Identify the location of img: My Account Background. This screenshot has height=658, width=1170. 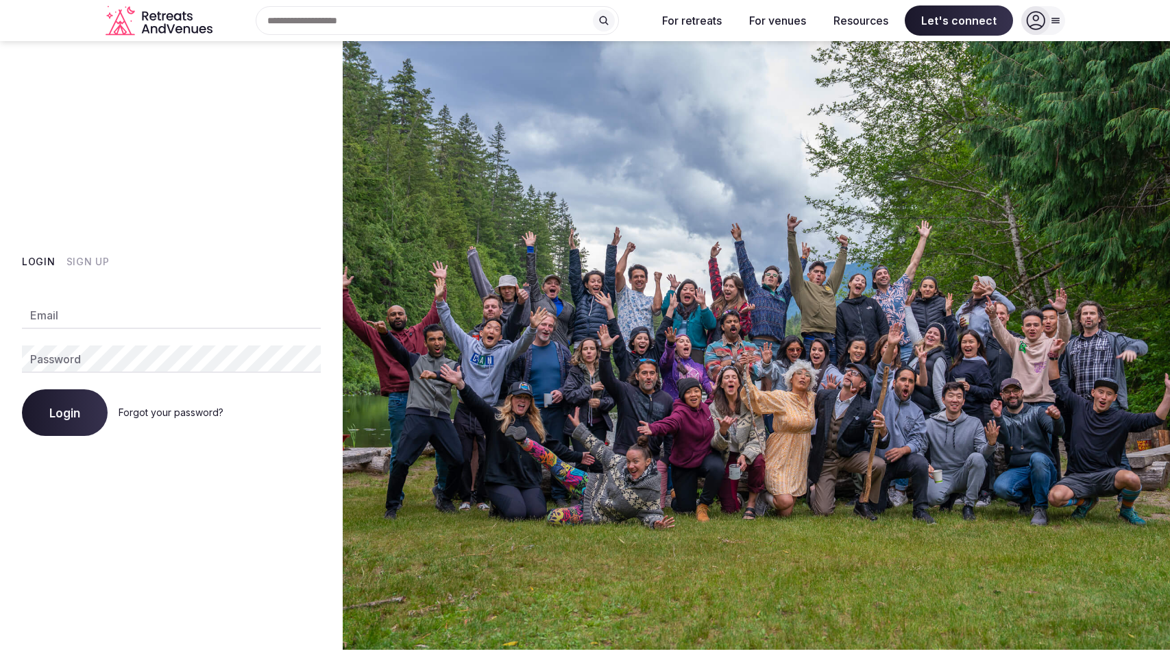
(756, 345).